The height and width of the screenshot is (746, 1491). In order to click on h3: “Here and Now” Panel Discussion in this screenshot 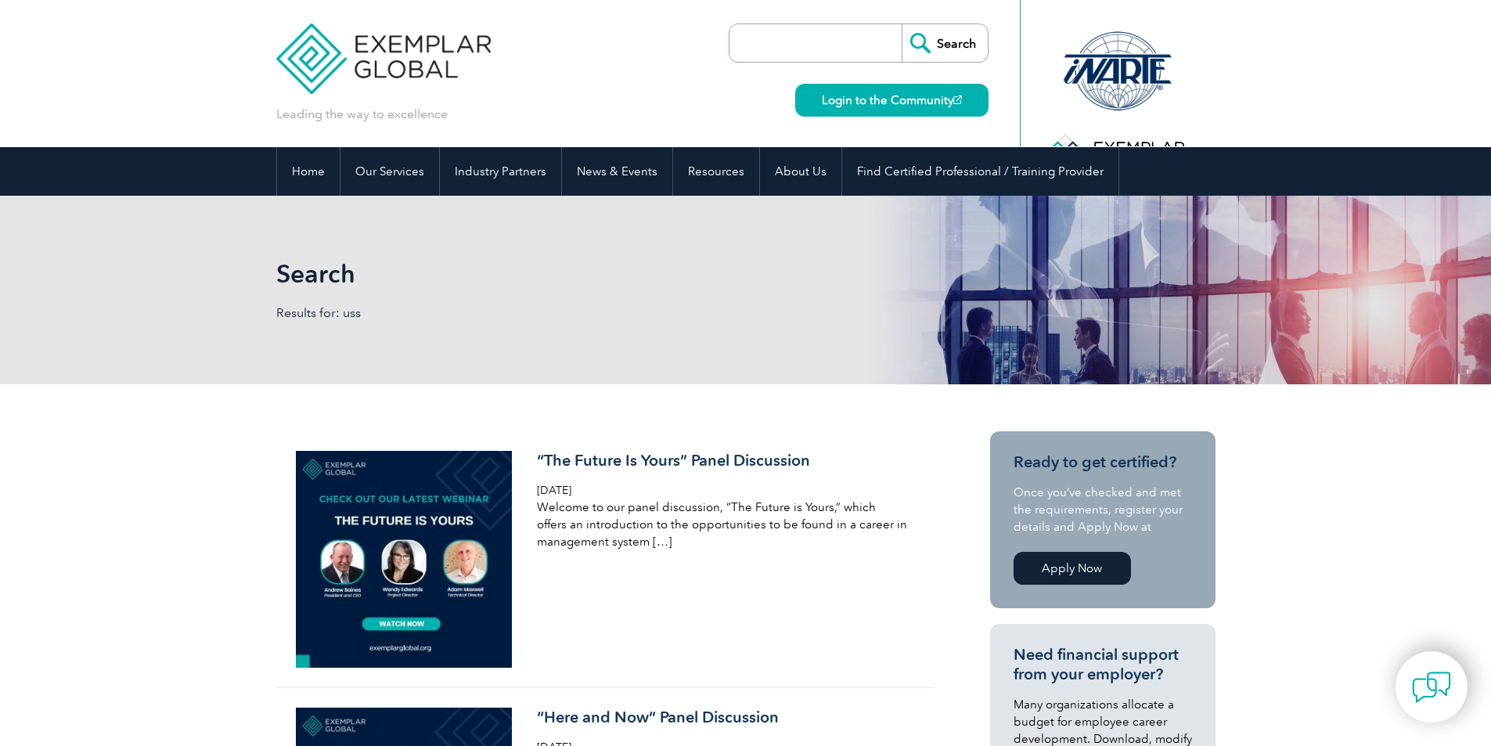, I will do `click(722, 717)`.